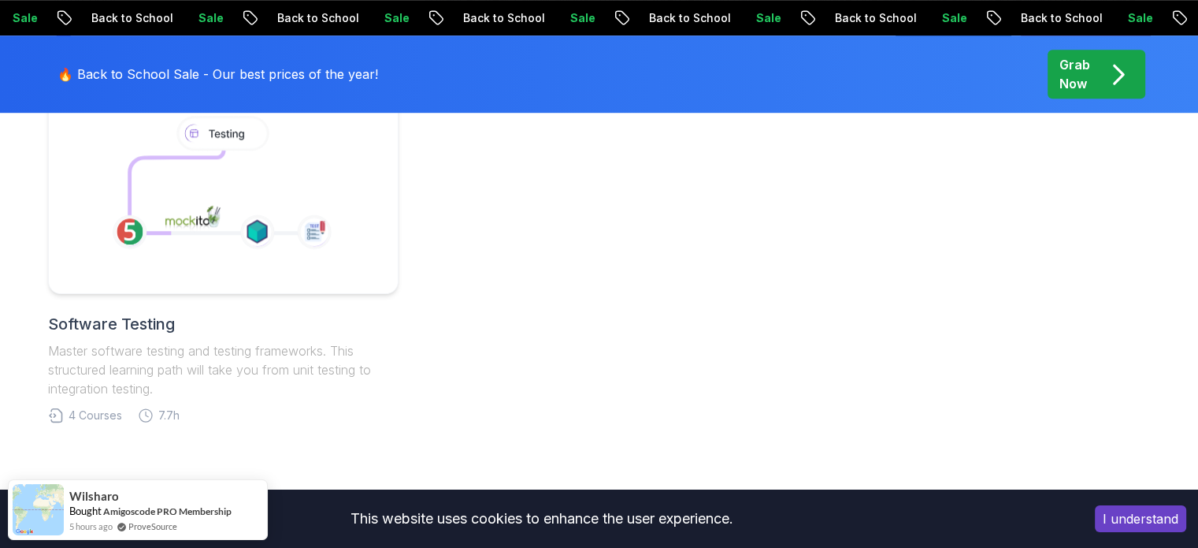 The width and height of the screenshot is (1198, 548). Describe the element at coordinates (169, 415) in the screenshot. I see `span: 7.7h` at that location.